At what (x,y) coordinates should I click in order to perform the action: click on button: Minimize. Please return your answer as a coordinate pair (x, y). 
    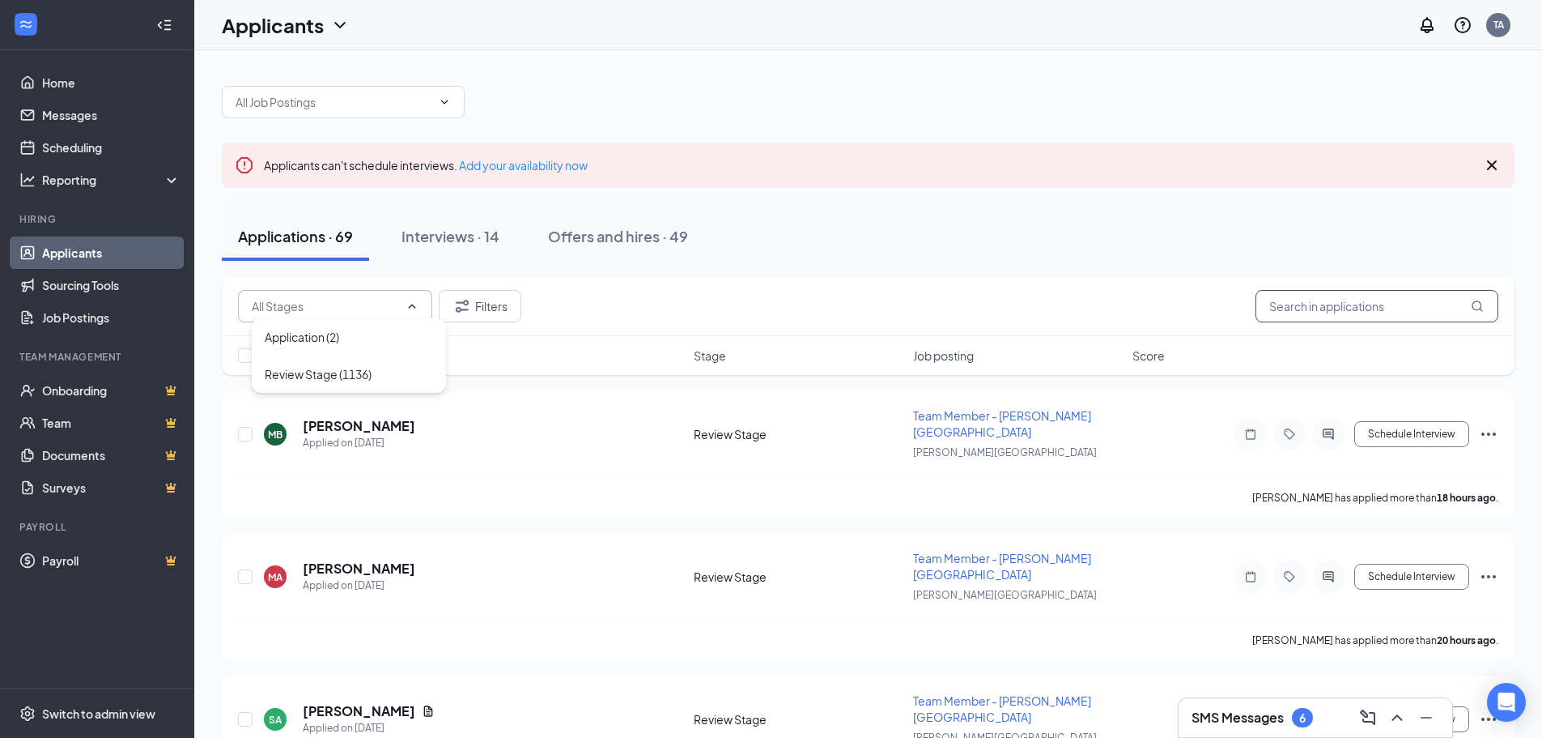
    Looking at the image, I should click on (1427, 717).